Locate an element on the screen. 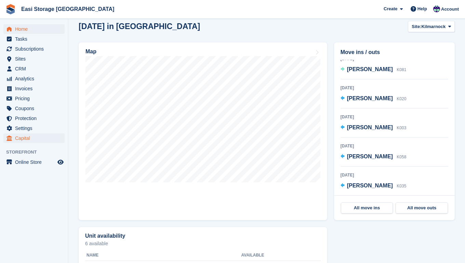 The height and width of the screenshot is (263, 465). span: Help is located at coordinates (422, 9).